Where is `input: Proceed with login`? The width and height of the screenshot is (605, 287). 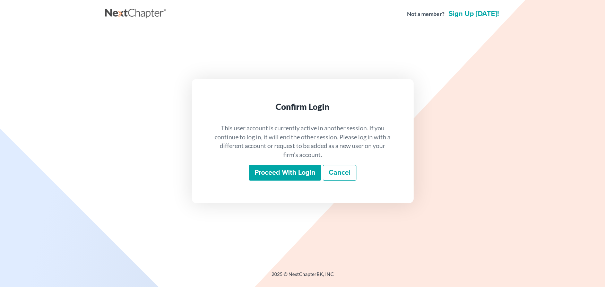
input: Proceed with login is located at coordinates (285, 173).